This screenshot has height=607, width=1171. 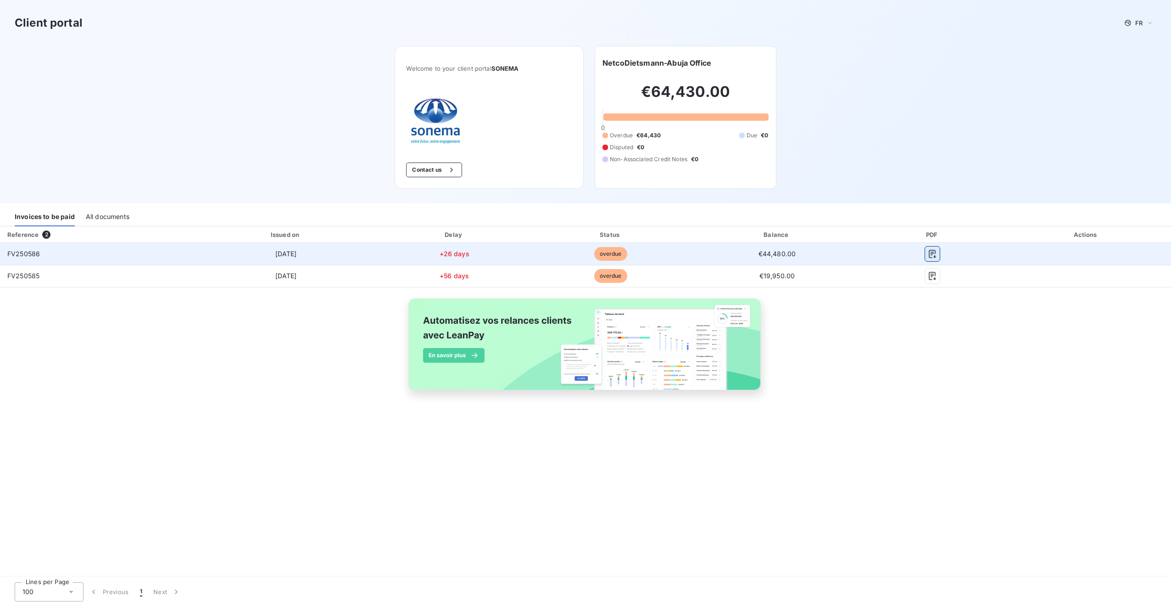 I want to click on div: Actions, so click(x=1086, y=234).